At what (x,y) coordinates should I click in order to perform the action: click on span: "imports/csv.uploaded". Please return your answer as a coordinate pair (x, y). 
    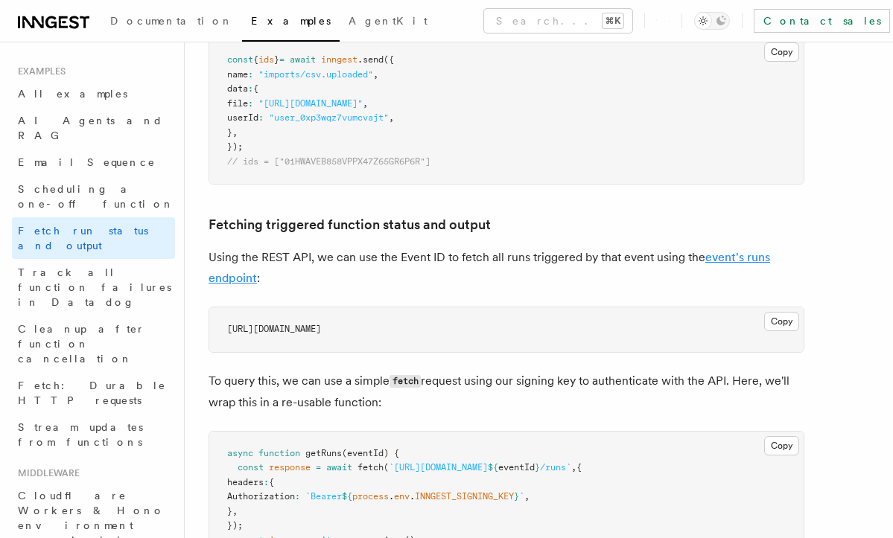
    Looking at the image, I should click on (316, 74).